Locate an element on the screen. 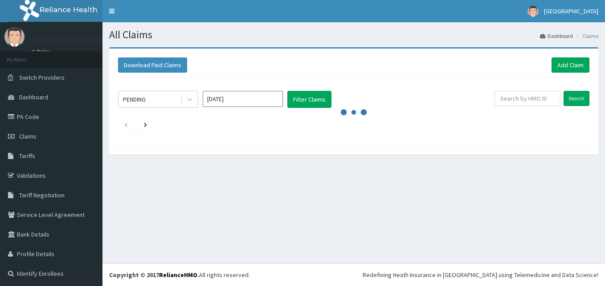 Image resolution: width=605 pixels, height=286 pixels. a: Dashboard is located at coordinates (556, 36).